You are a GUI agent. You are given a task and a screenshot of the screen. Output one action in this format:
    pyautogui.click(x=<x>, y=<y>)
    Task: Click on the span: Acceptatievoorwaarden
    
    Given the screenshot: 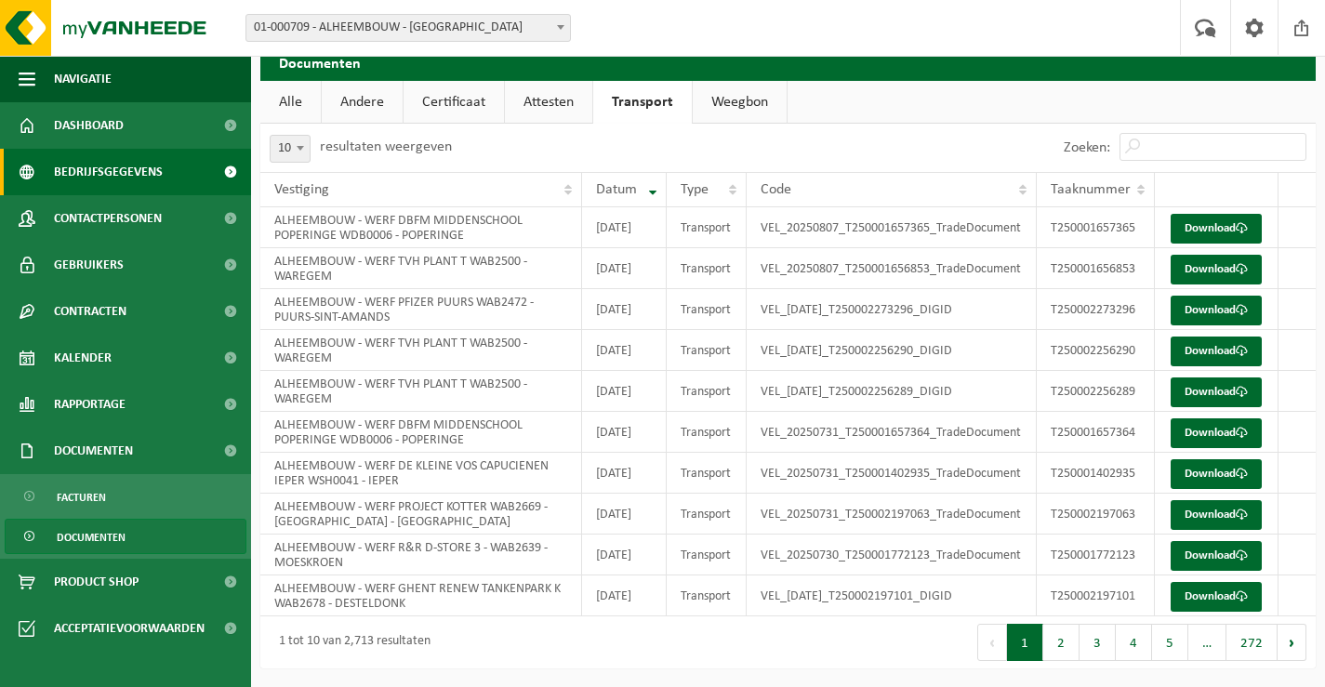 What is the action you would take?
    pyautogui.click(x=129, y=628)
    